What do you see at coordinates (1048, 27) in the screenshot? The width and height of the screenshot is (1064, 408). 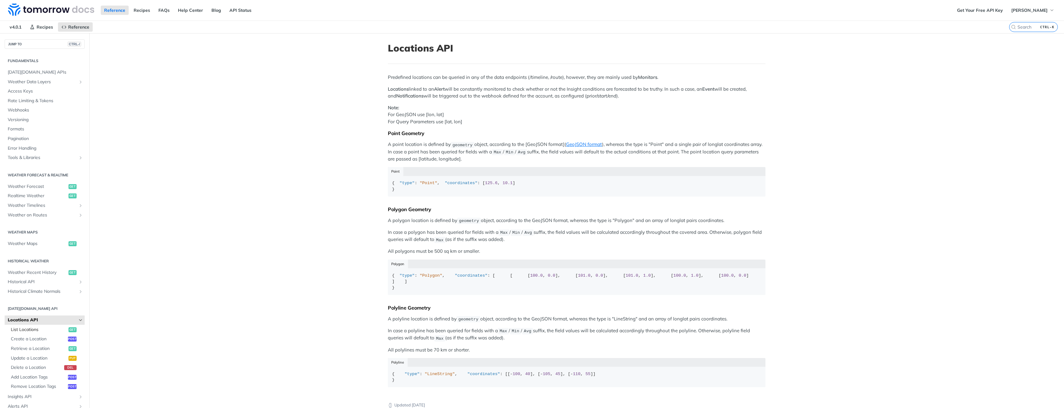 I see `kbd: CTRL-K` at bounding box center [1048, 27].